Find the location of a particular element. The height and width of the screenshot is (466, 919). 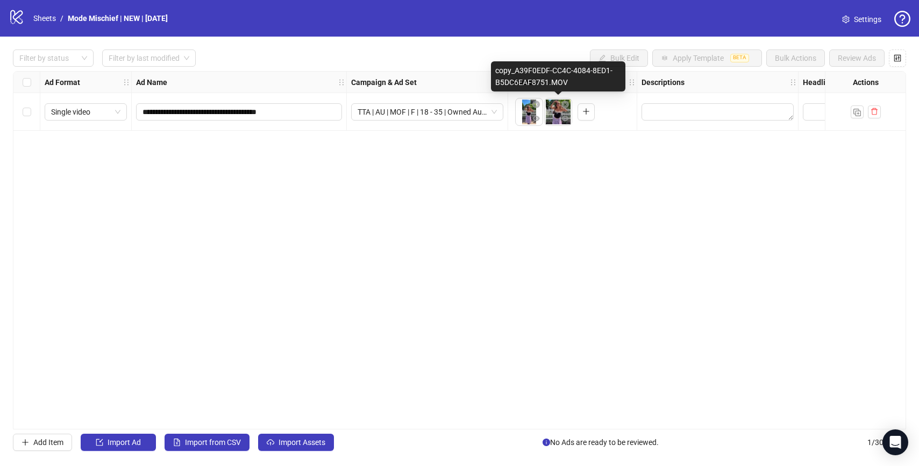

button: Add is located at coordinates (586, 112).